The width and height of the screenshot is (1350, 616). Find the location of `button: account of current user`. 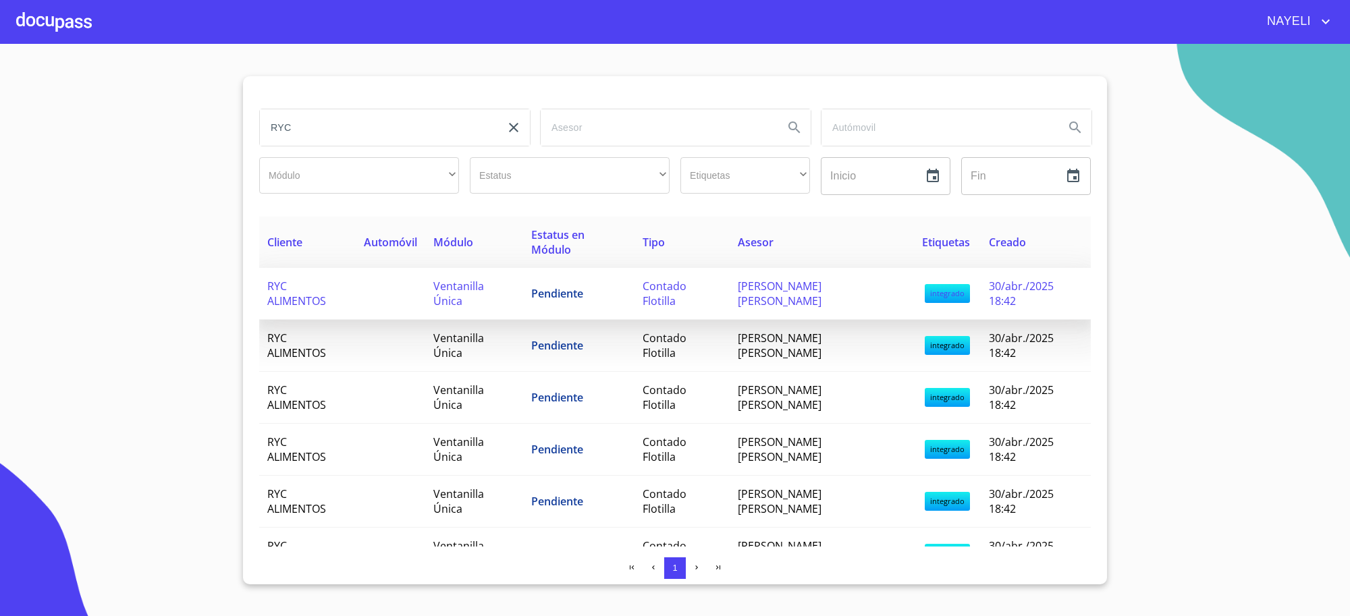

button: account of current user is located at coordinates (1295, 22).